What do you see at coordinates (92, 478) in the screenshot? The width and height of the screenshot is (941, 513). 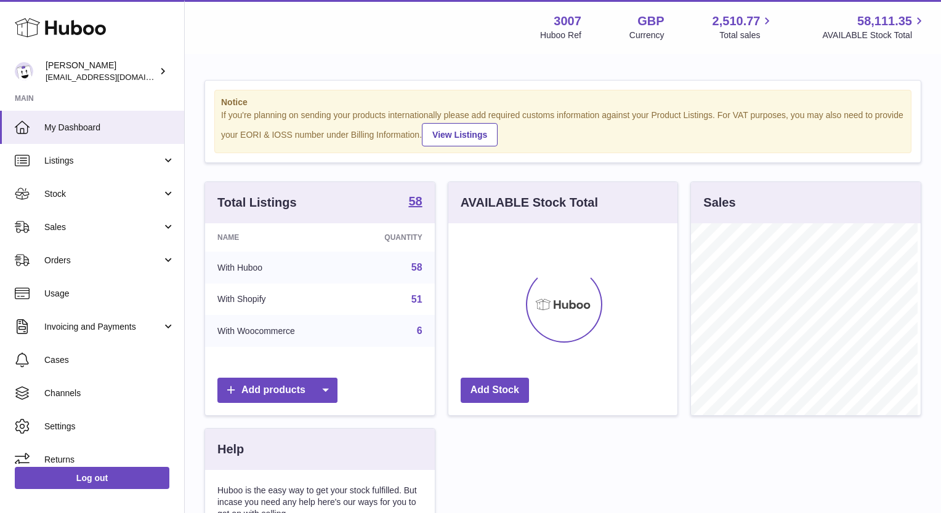 I see `a: Log out` at bounding box center [92, 478].